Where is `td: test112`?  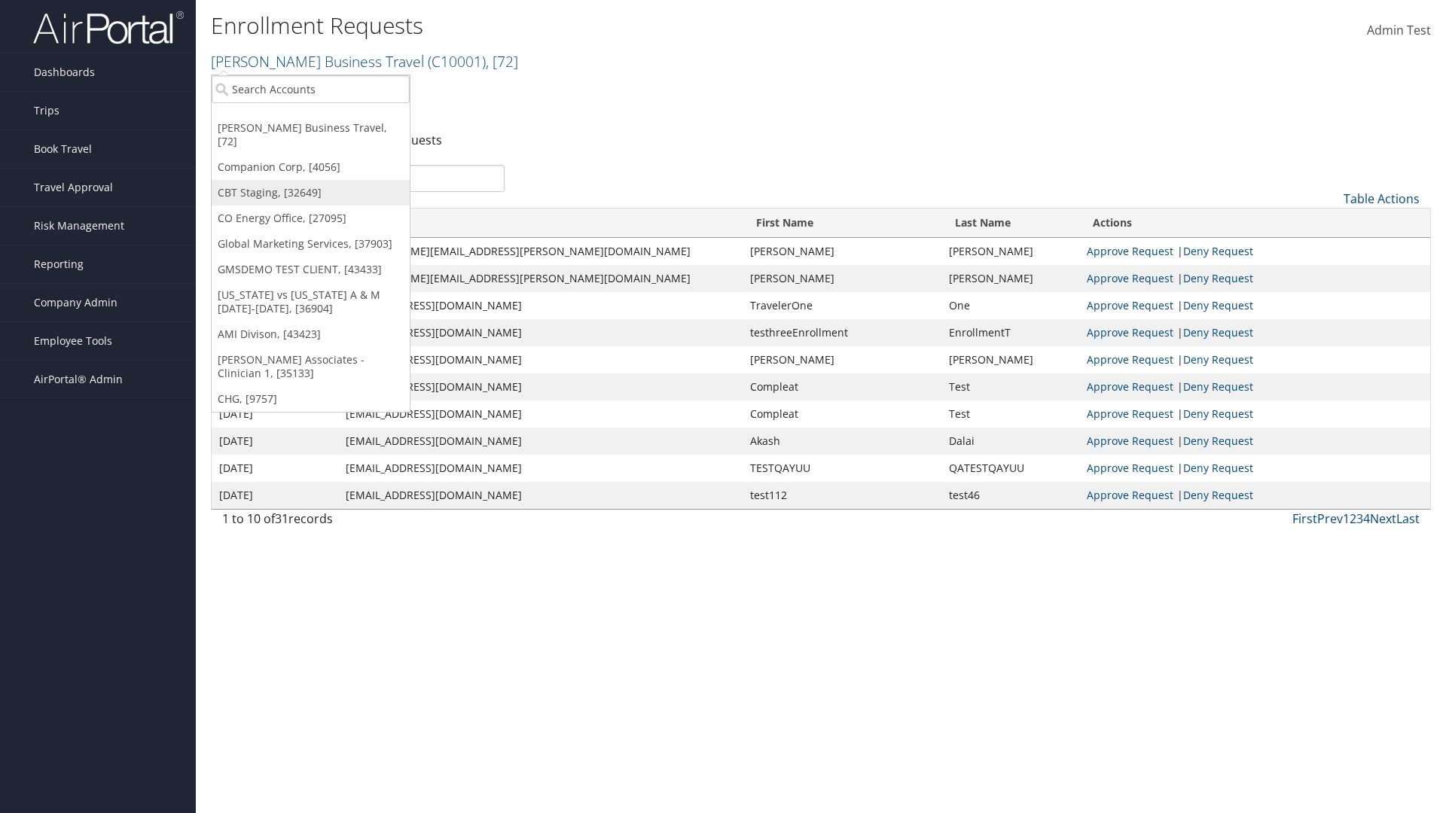
td: test112 is located at coordinates (841, 495).